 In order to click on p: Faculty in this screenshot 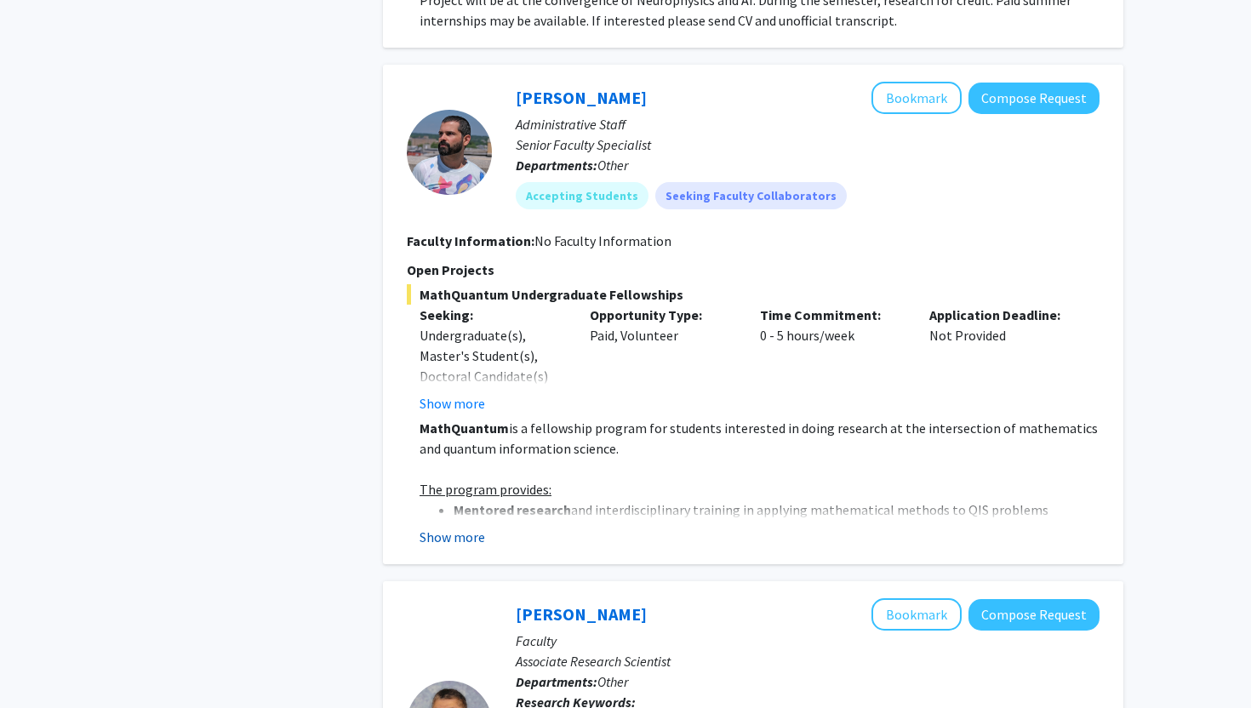, I will do `click(808, 641)`.